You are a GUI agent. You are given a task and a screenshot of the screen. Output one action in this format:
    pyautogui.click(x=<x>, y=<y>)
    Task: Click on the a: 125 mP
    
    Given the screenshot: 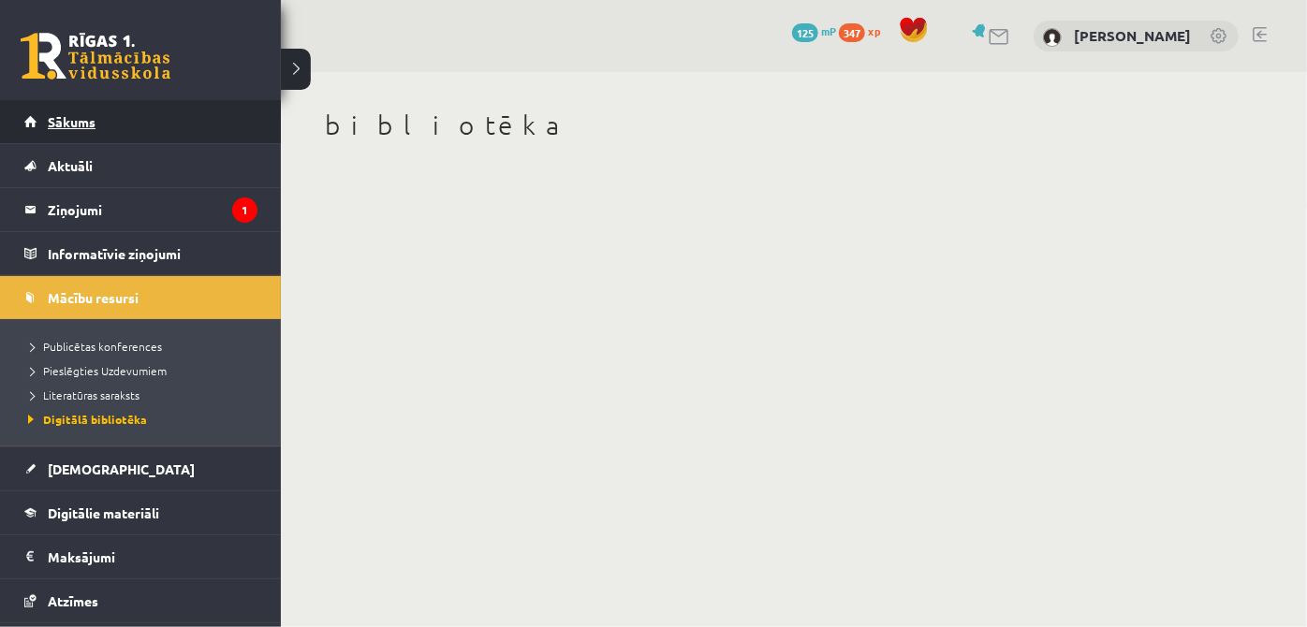 What is the action you would take?
    pyautogui.click(x=814, y=31)
    